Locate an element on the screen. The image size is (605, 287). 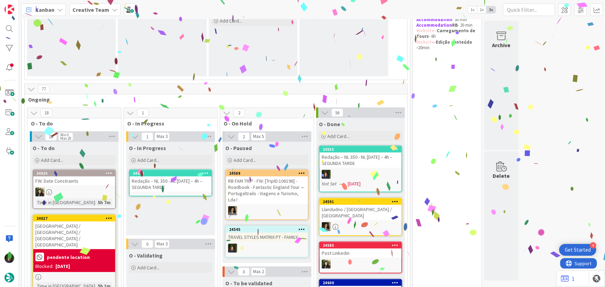
div: 24545TRAVEL STYLES MATRIX PT - FAMILY is located at coordinates (267, 234).